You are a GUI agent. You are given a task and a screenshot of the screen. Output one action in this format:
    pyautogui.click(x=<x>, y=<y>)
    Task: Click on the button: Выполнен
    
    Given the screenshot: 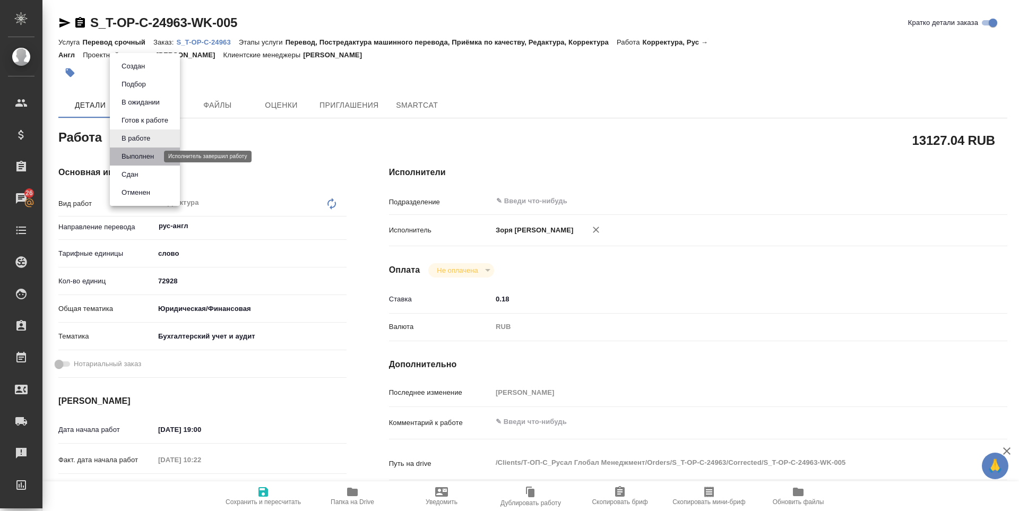 What is the action you would take?
    pyautogui.click(x=137, y=156)
    